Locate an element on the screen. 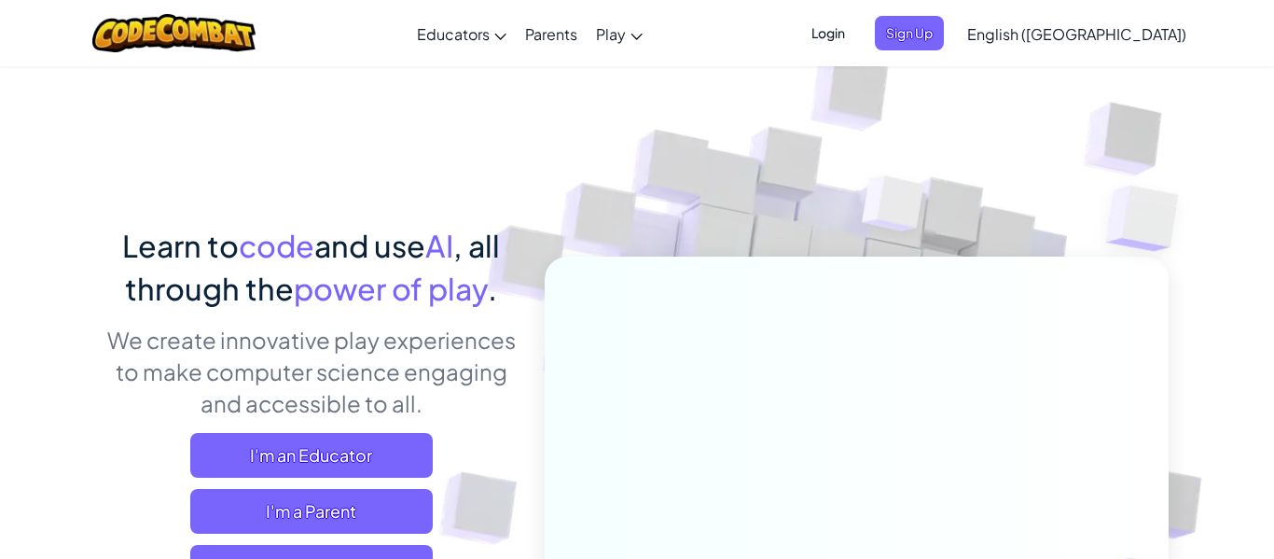  span: Login is located at coordinates (828, 33).